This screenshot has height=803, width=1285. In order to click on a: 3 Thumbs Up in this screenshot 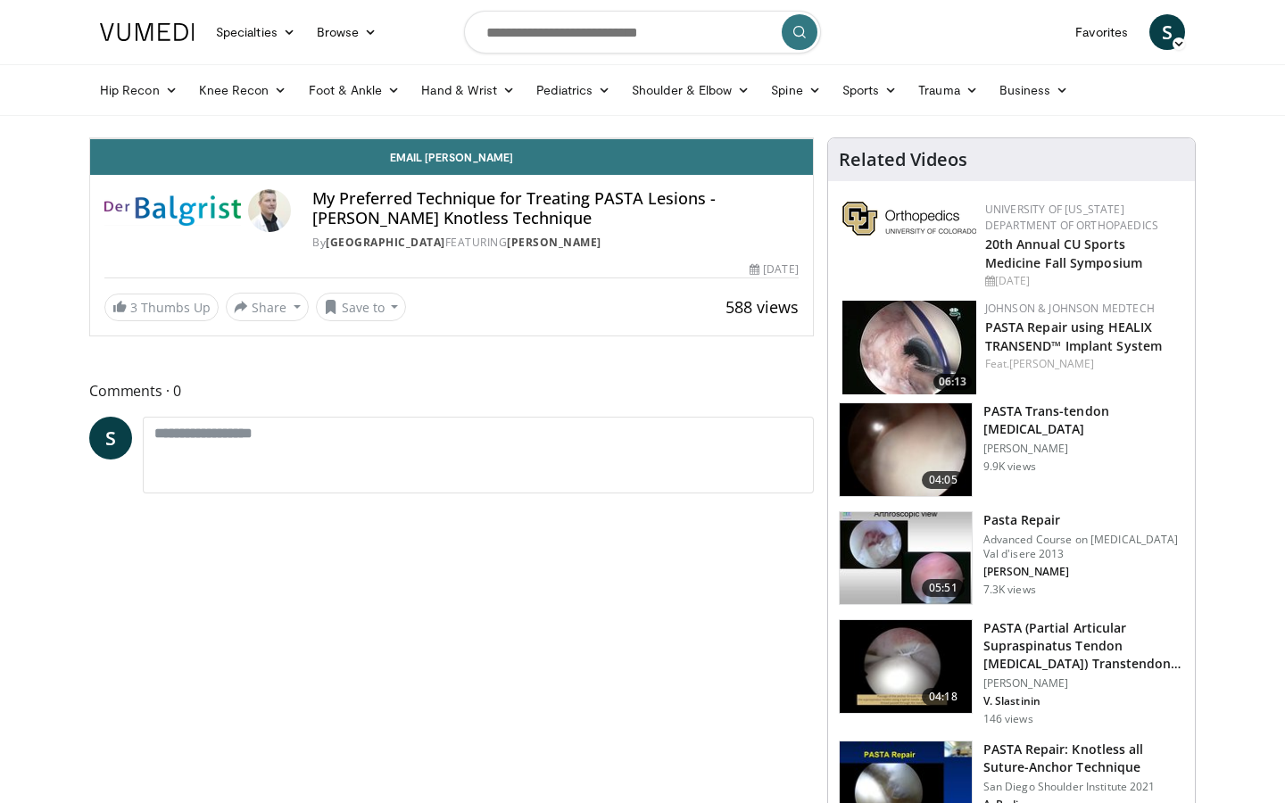, I will do `click(161, 307)`.